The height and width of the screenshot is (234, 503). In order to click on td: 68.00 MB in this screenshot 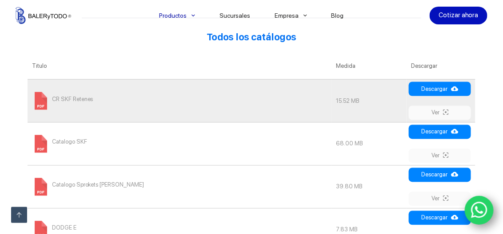, I will do `click(369, 144)`.